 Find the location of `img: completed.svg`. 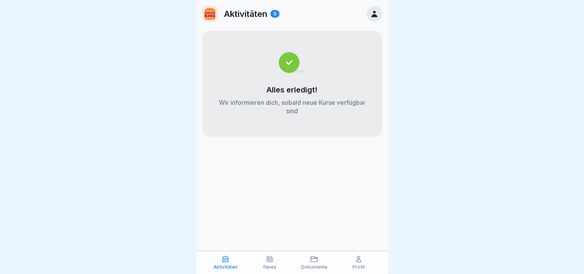

img: completed.svg is located at coordinates (292, 63).